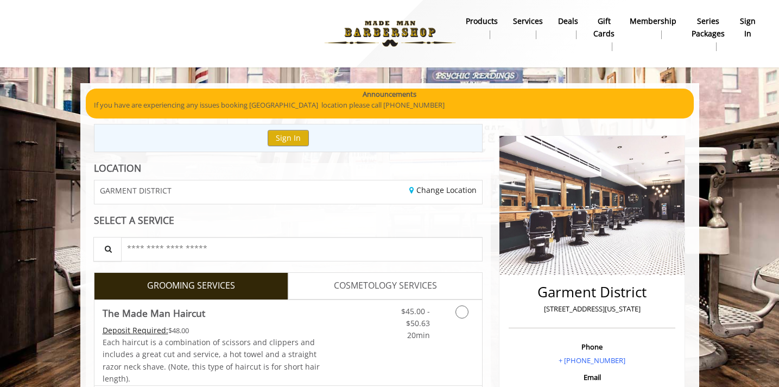 The image size is (779, 387). What do you see at coordinates (482, 21) in the screenshot?
I see `b: products` at bounding box center [482, 21].